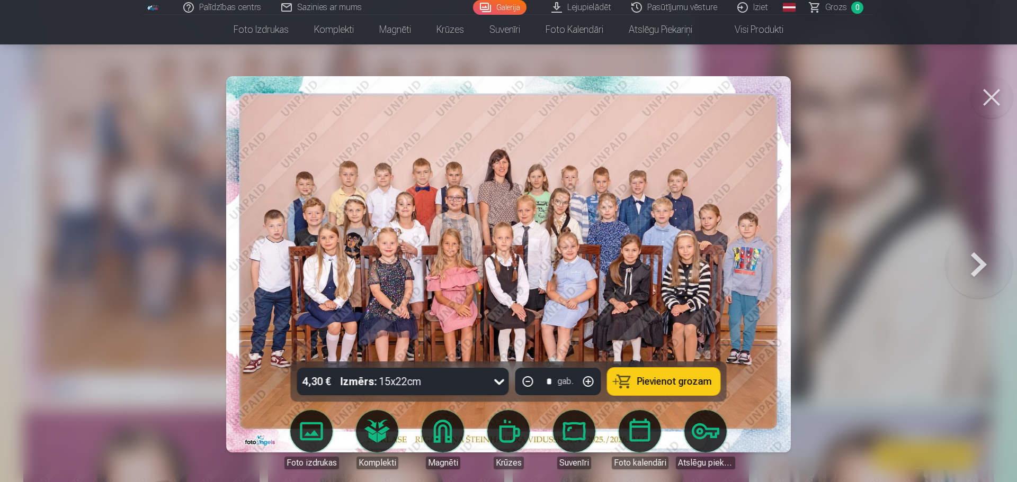  What do you see at coordinates (443, 463) in the screenshot?
I see `div: Magnēti` at bounding box center [443, 463].